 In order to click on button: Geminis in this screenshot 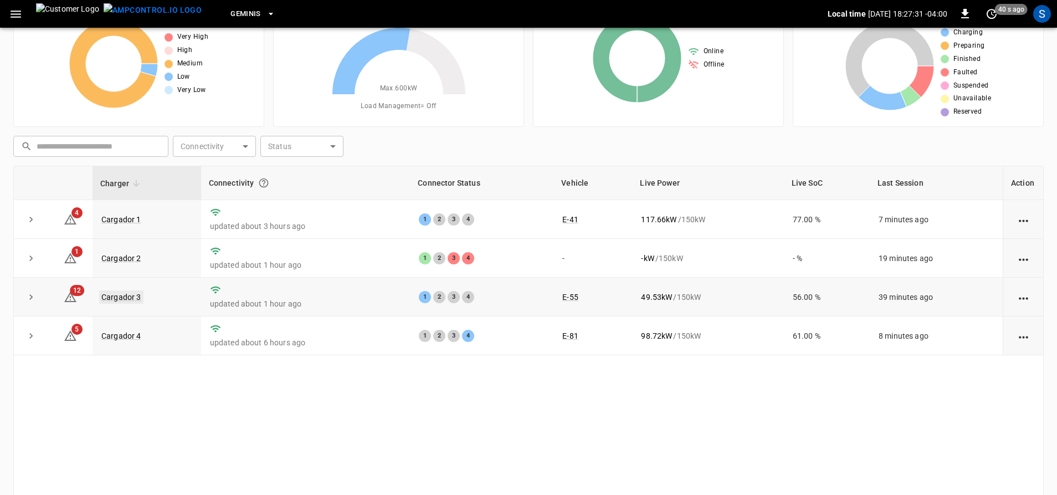, I will do `click(253, 14)`.